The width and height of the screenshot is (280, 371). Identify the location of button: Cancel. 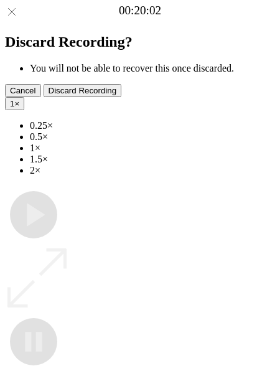
(23, 90).